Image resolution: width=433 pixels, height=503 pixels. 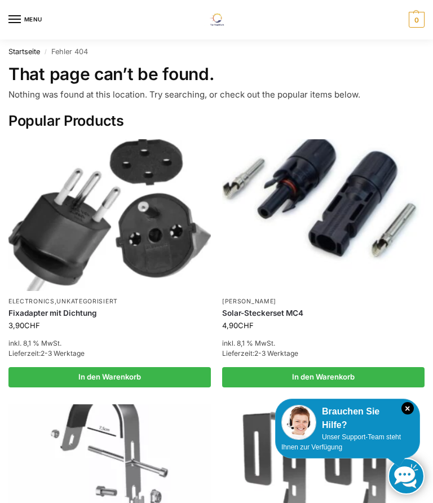 I want to click on nav: Breadcrumb, so click(x=217, y=51).